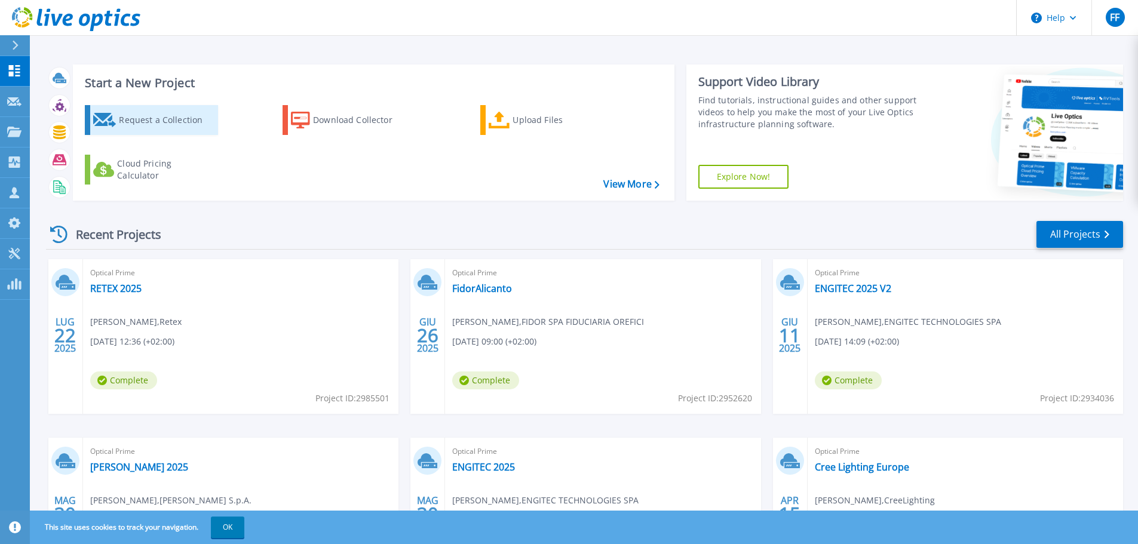  I want to click on div: Upload Files, so click(561, 120).